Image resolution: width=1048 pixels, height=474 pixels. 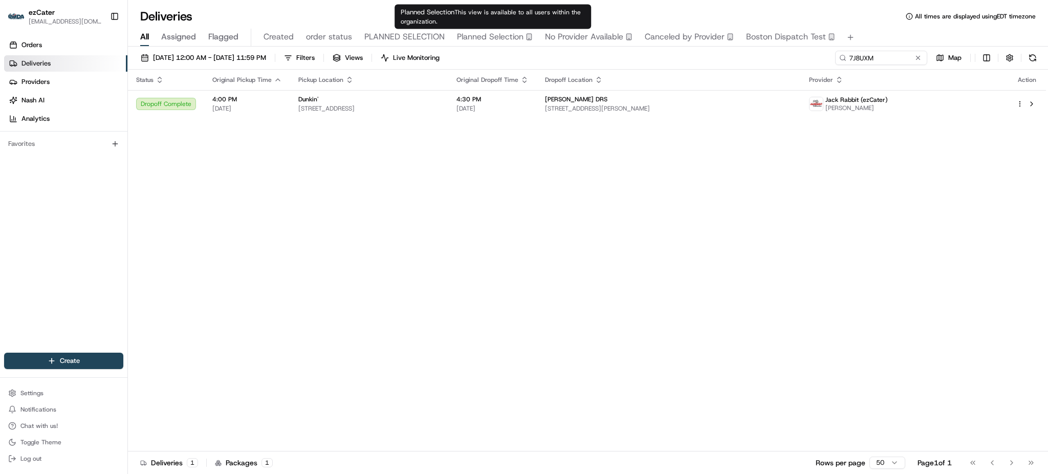 I want to click on span: All times are displayed using EDT timezone, so click(x=975, y=16).